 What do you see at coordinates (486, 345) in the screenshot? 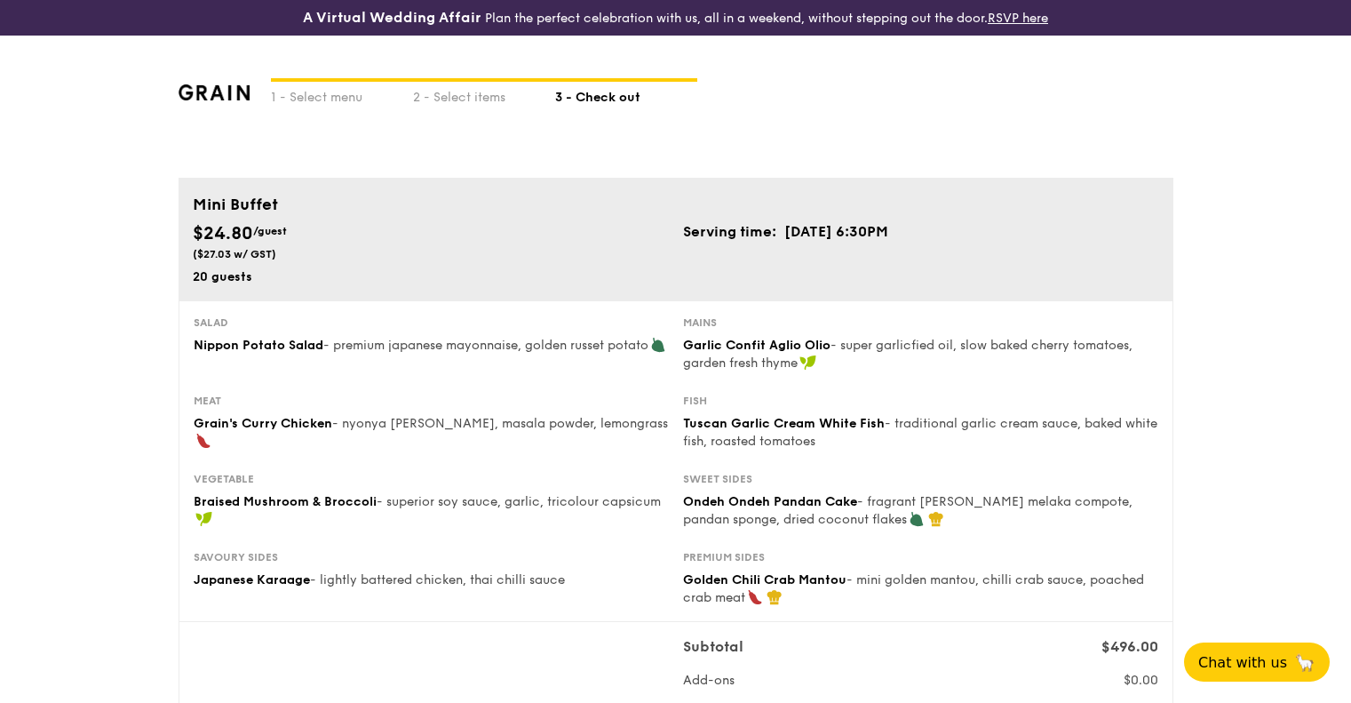
I see `span: - premium japanese mayonnaise, golden russet potato` at bounding box center [486, 345].